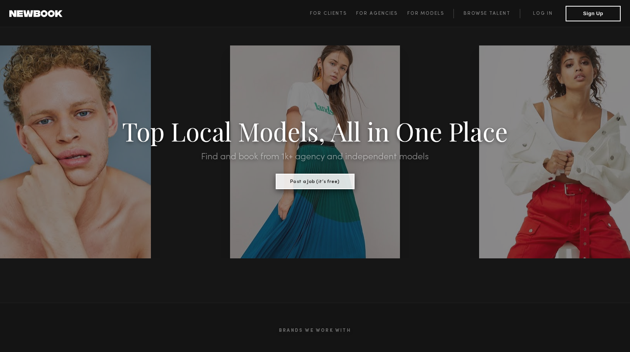 Image resolution: width=630 pixels, height=352 pixels. Describe the element at coordinates (594, 14) in the screenshot. I see `button: Sign Up` at that location.